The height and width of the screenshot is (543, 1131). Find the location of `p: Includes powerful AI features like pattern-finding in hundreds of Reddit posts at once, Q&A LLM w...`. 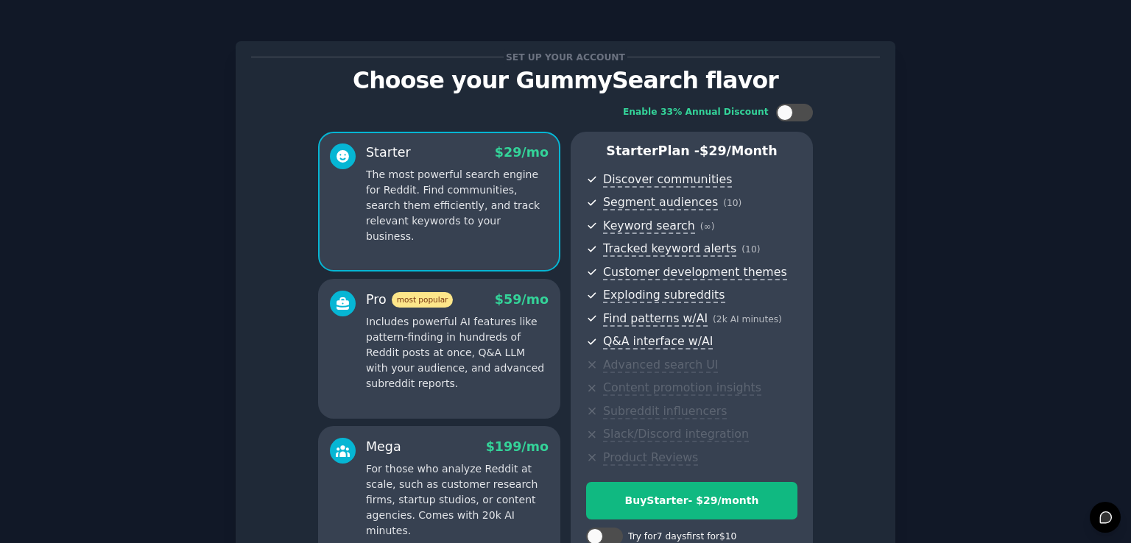

p: Includes powerful AI features like pattern-finding in hundreds of Reddit posts at once, Q&A LLM w... is located at coordinates (457, 353).